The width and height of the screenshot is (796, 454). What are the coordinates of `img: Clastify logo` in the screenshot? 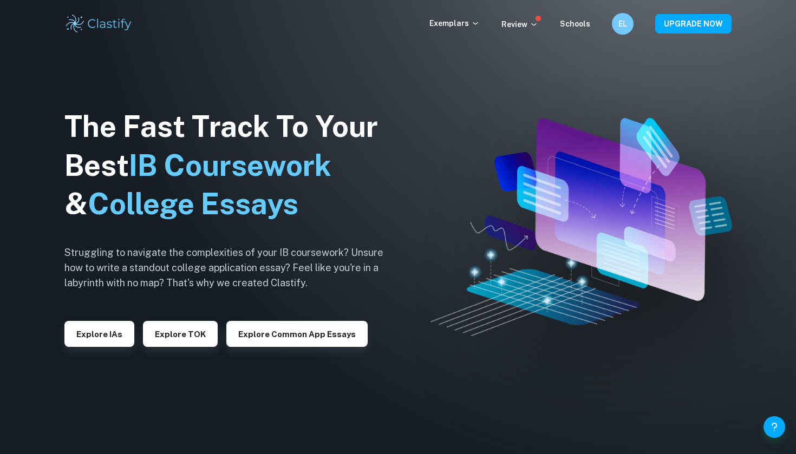 It's located at (99, 24).